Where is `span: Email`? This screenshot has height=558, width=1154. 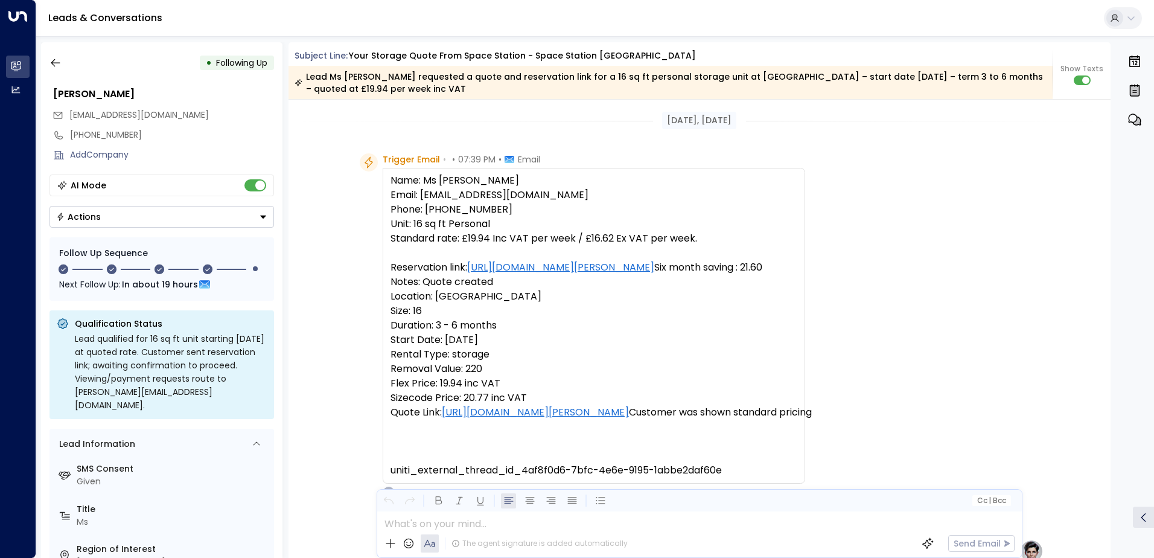 span: Email is located at coordinates (529, 159).